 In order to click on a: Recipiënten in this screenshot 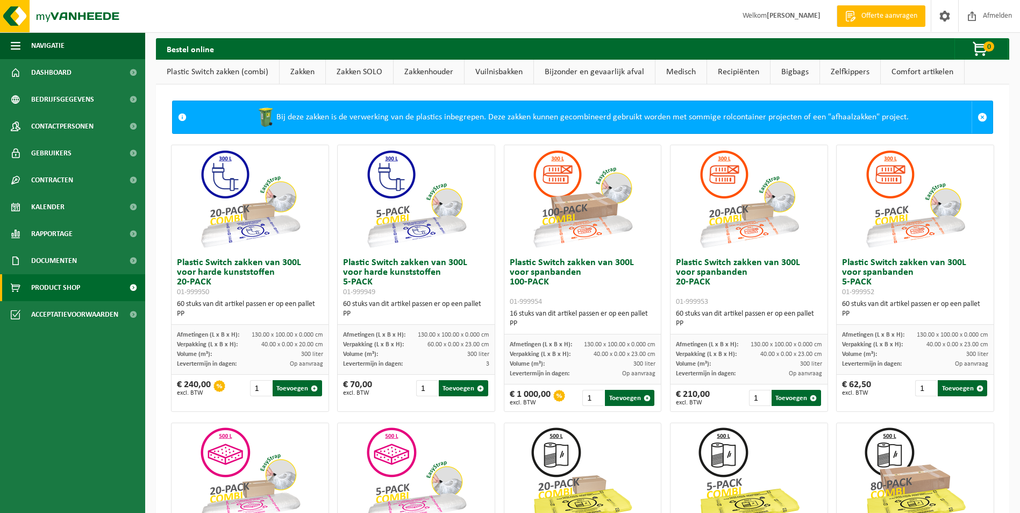, I will do `click(738, 72)`.